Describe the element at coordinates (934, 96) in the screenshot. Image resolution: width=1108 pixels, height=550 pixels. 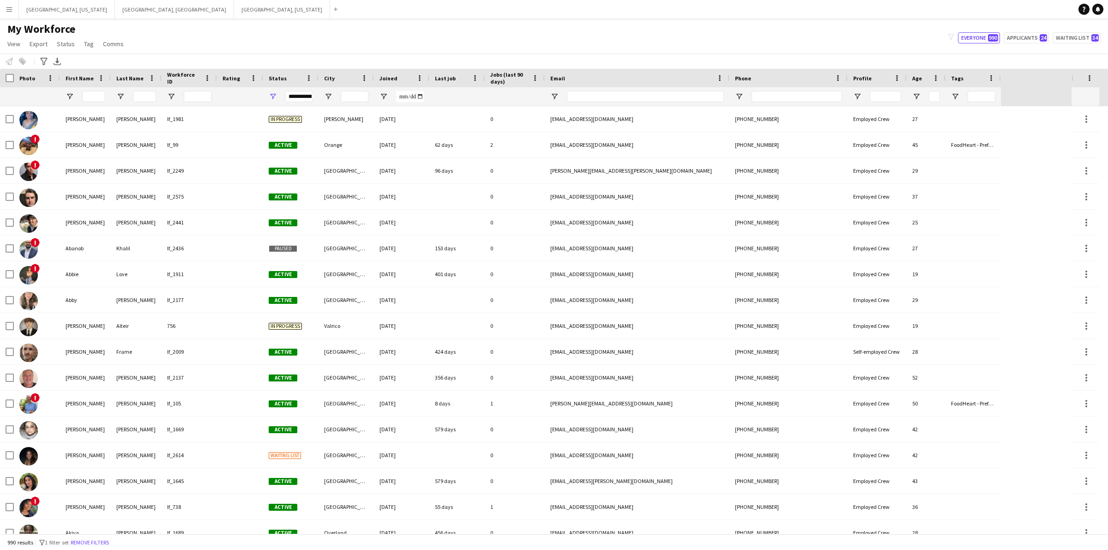
I see `input: Age Filter Input` at that location.